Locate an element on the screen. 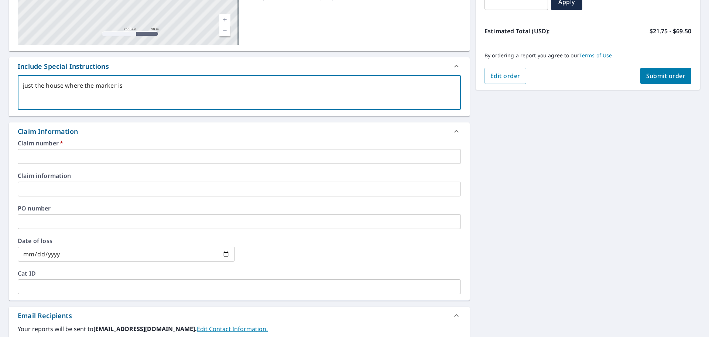  label: Claim number is located at coordinates (239, 143).